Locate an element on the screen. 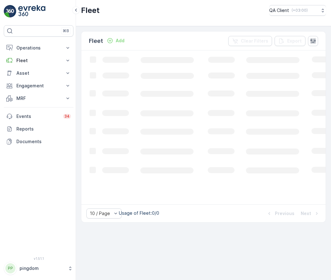 Image resolution: width=331 pixels, height=280 pixels. p: pingdom is located at coordinates (42, 269).